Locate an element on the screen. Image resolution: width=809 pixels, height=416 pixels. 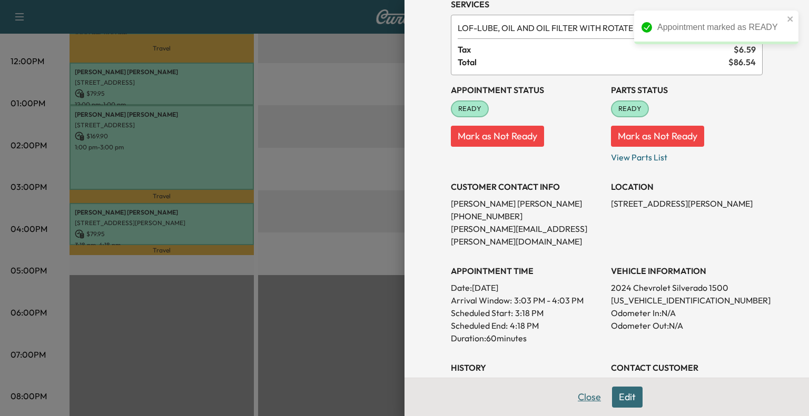
p: Arrival Window: is located at coordinates (526, 301).